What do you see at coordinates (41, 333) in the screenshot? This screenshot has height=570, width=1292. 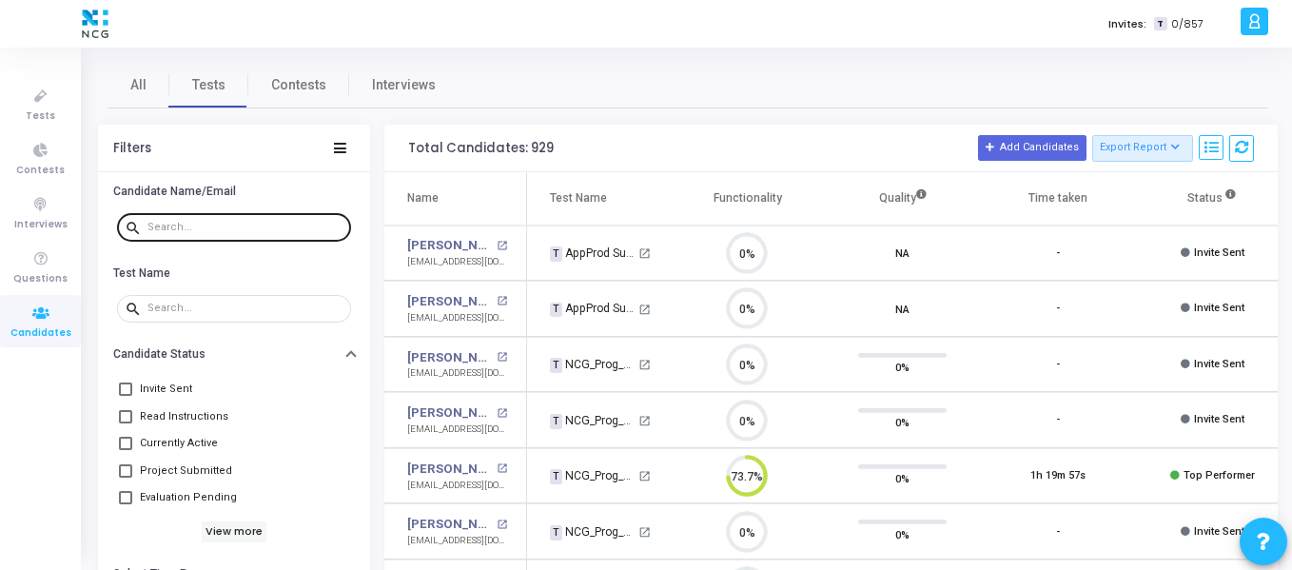 I see `span: Candidates` at bounding box center [41, 333].